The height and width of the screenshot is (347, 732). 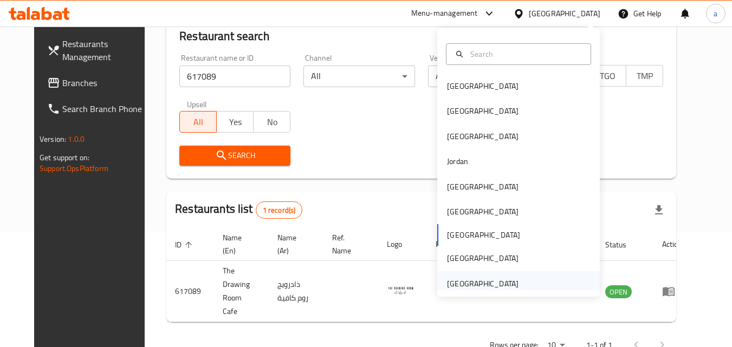 I want to click on label: Upsell, so click(x=197, y=104).